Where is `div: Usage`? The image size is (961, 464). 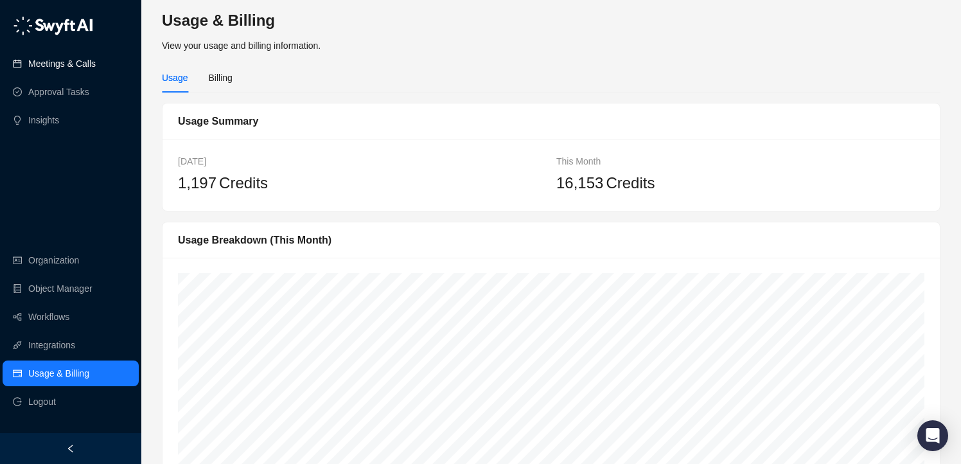 div: Usage is located at coordinates (175, 78).